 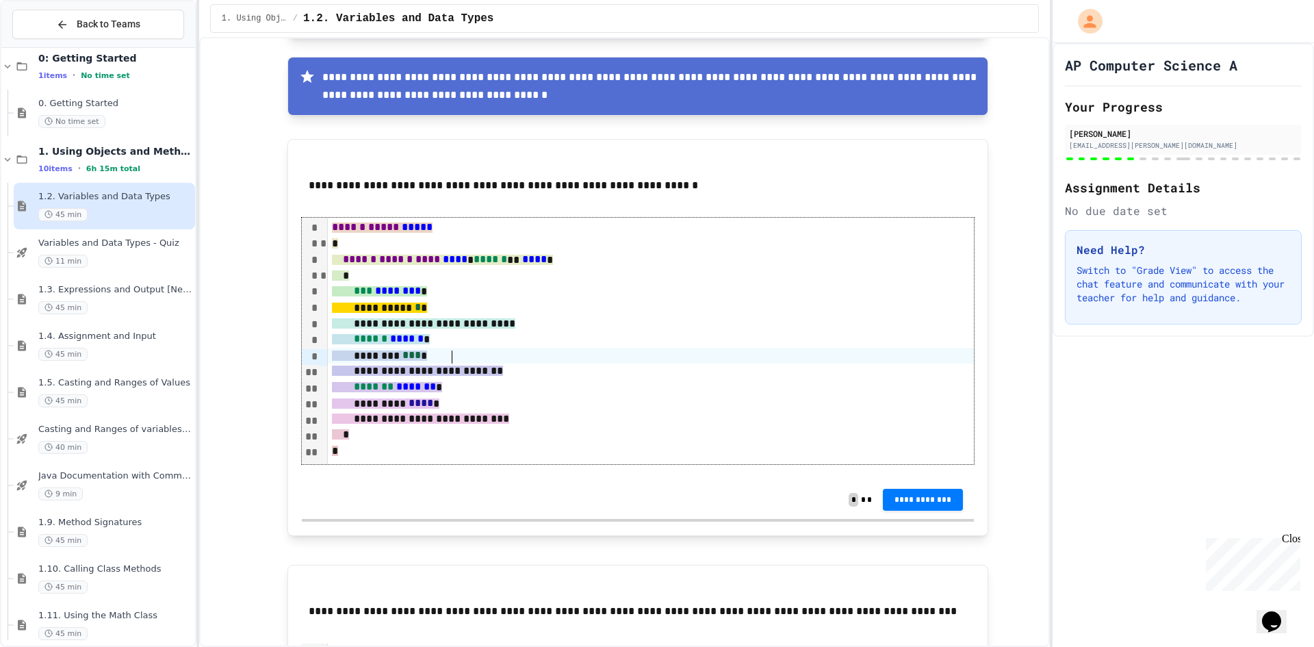 What do you see at coordinates (115, 615) in the screenshot?
I see `span: 1.11. Using the Math Class` at bounding box center [115, 615].